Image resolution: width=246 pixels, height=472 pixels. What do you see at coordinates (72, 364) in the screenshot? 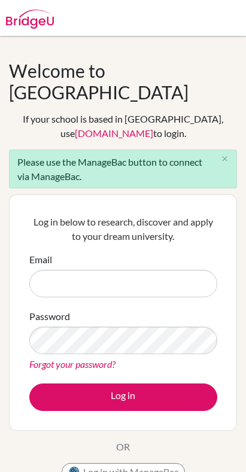
I see `a: Forgot your password?` at bounding box center [72, 364].